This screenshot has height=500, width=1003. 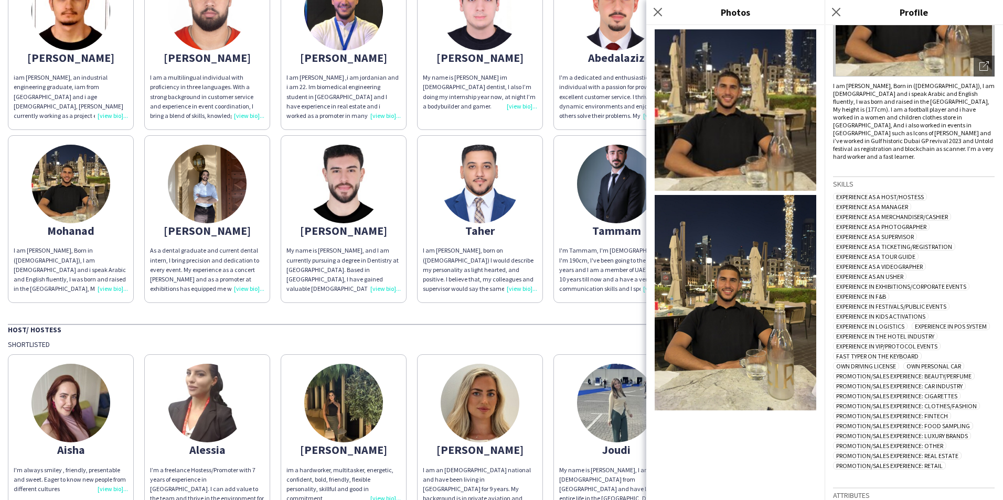 What do you see at coordinates (906, 406) in the screenshot?
I see `span: Promotion/Sales Experience: Clothes/Fashion` at bounding box center [906, 406].